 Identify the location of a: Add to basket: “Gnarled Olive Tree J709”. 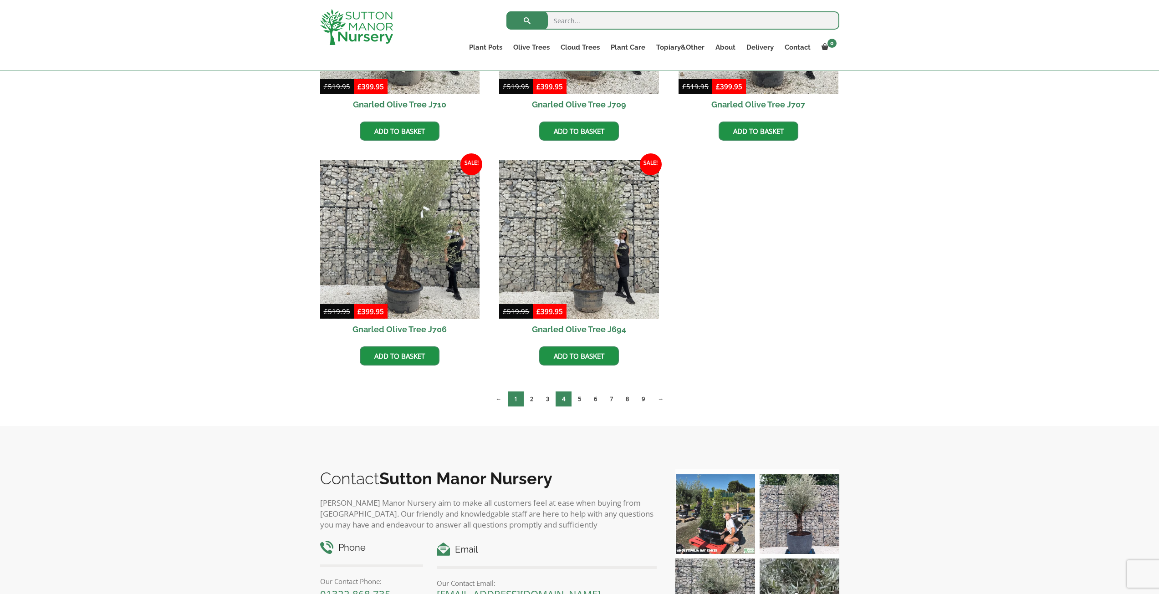
(579, 131).